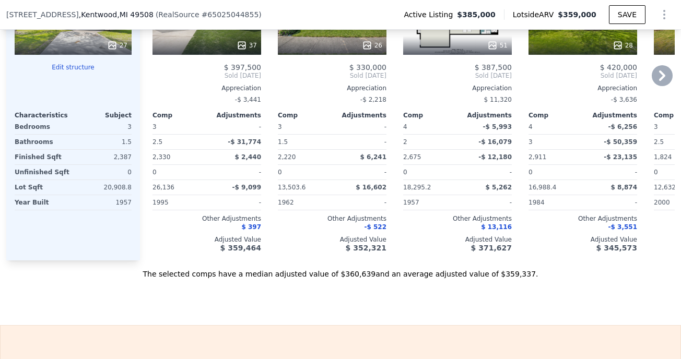  What do you see at coordinates (43, 157) in the screenshot?
I see `div: Finished Sqft` at bounding box center [43, 157].